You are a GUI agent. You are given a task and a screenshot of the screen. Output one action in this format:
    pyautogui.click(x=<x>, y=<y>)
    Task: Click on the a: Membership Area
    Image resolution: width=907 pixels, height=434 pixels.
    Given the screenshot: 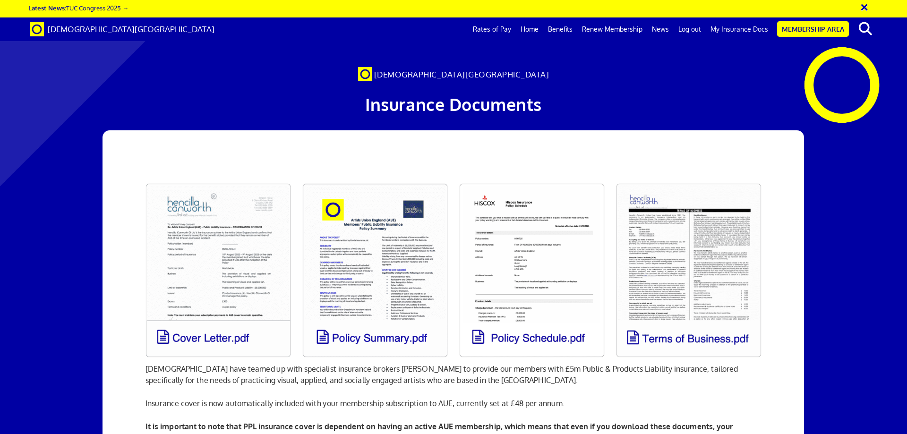 What is the action you would take?
    pyautogui.click(x=813, y=29)
    